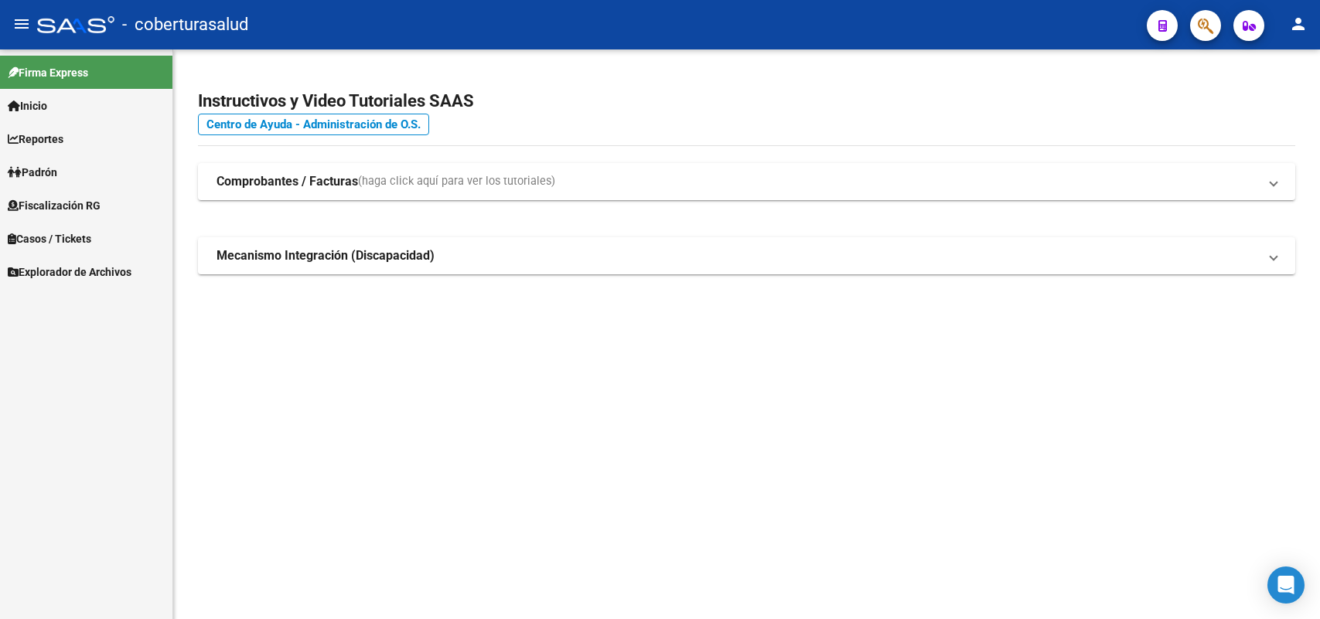  Describe the element at coordinates (313, 124) in the screenshot. I see `a: Centro de Ayuda - Administración de O.S.` at that location.